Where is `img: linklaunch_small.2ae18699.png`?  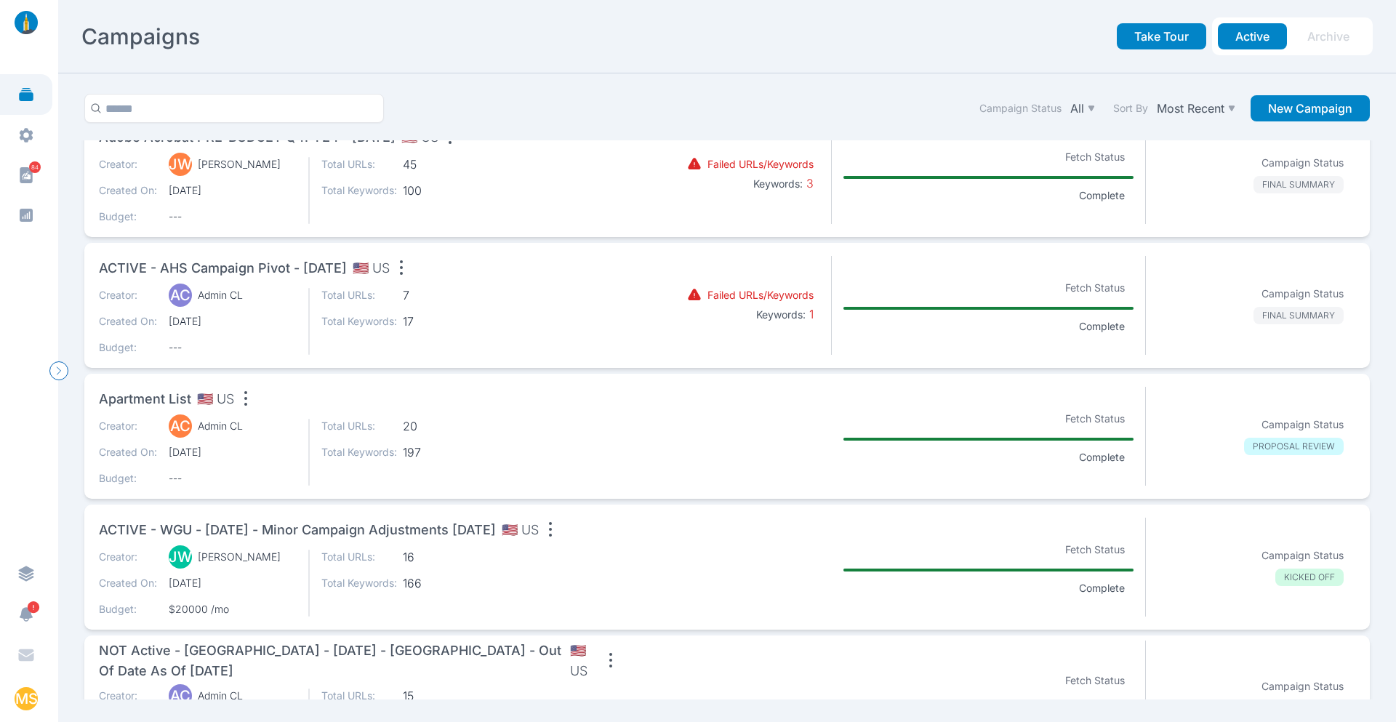 img: linklaunch_small.2ae18699.png is located at coordinates (26, 23).